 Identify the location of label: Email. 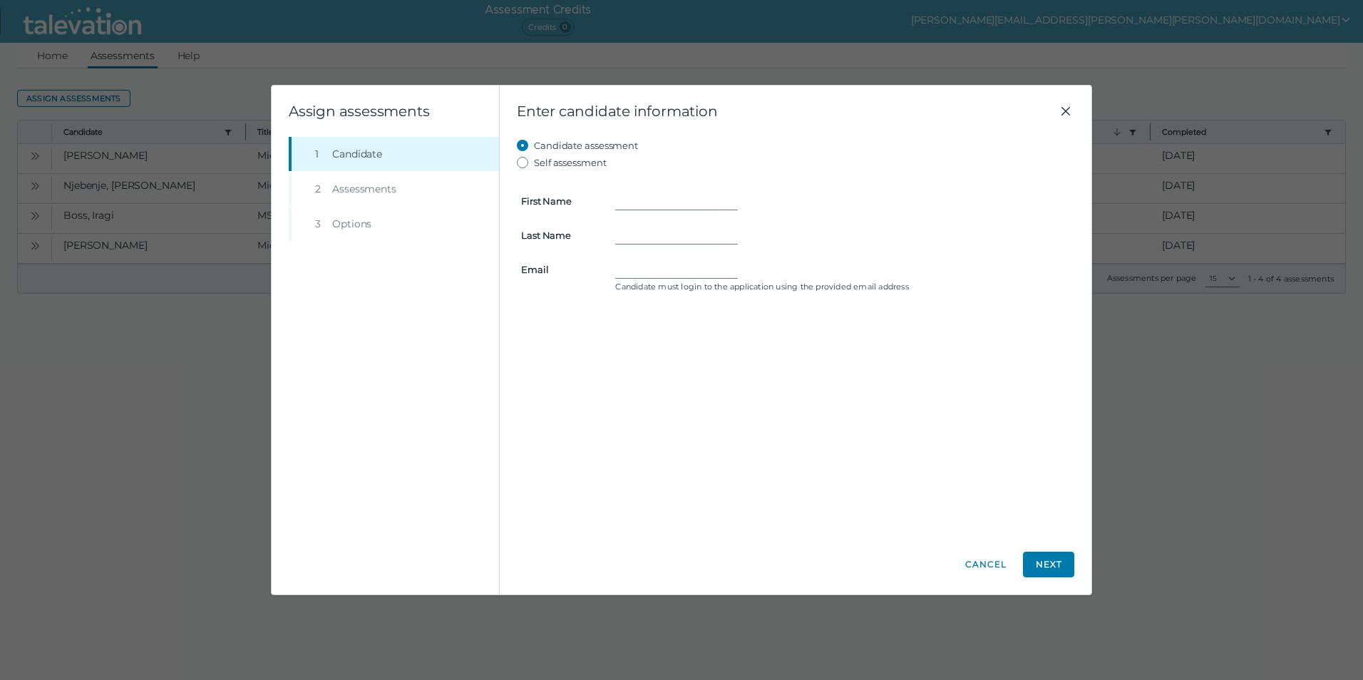
(559, 269).